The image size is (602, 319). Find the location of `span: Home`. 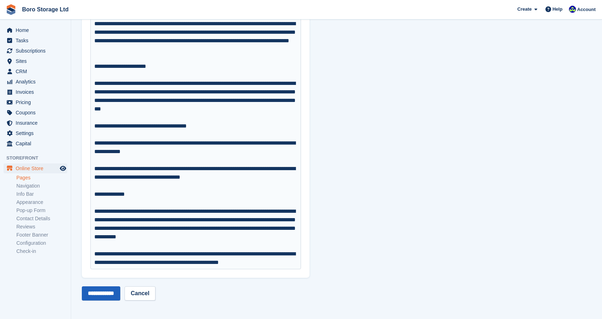

span: Home is located at coordinates (37, 30).